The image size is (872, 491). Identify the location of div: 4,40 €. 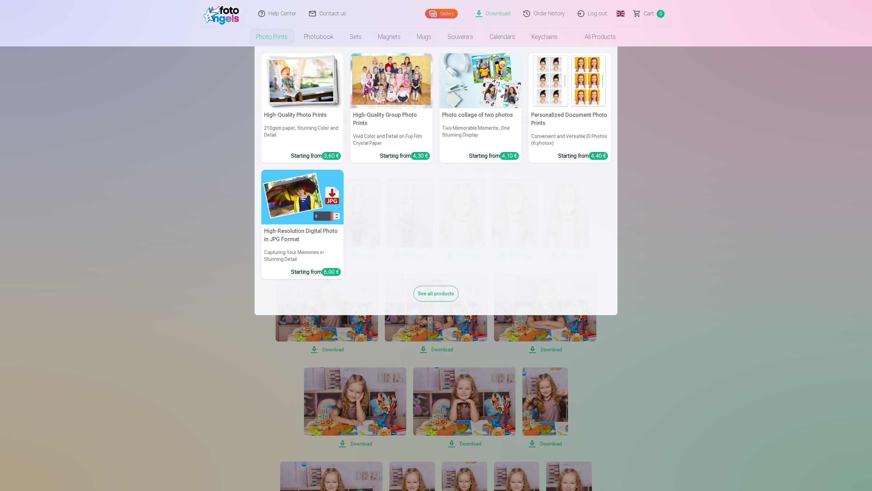
(598, 156).